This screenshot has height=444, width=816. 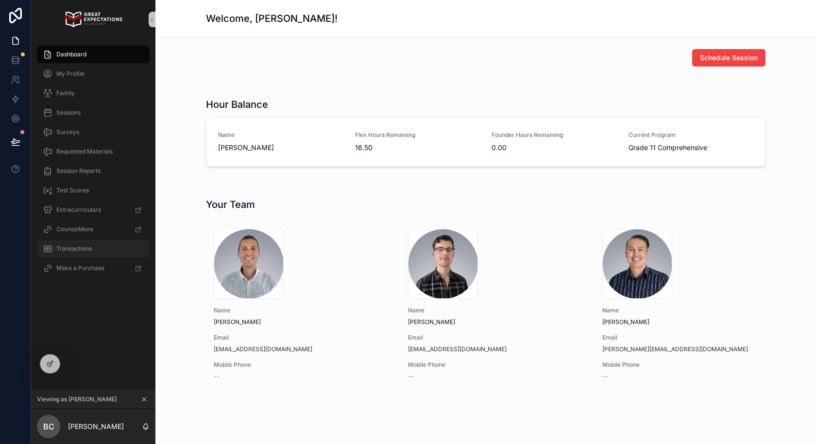 What do you see at coordinates (93, 19) in the screenshot?
I see `img: App logo` at bounding box center [93, 19].